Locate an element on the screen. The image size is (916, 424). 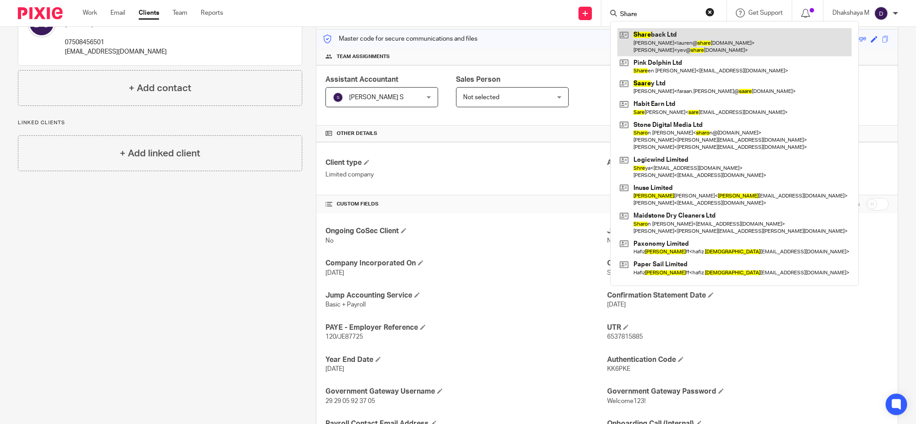
span: Sales Person is located at coordinates (478, 80).